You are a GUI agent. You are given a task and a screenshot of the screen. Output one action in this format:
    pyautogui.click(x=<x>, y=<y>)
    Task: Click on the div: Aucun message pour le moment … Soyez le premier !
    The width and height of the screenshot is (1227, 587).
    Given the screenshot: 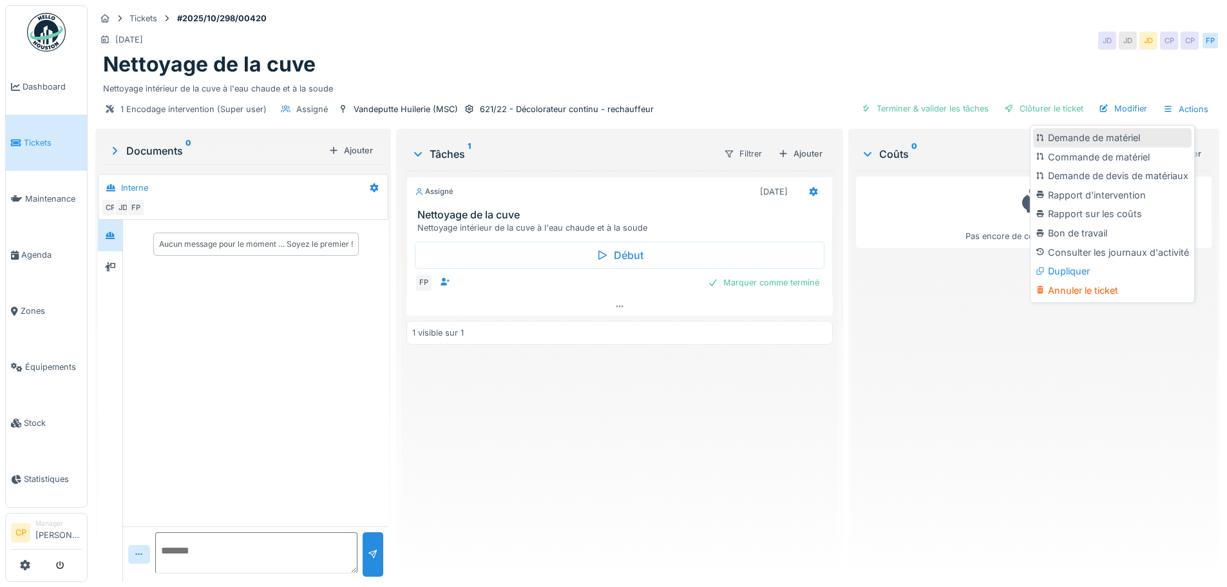 What is the action you would take?
    pyautogui.click(x=256, y=244)
    